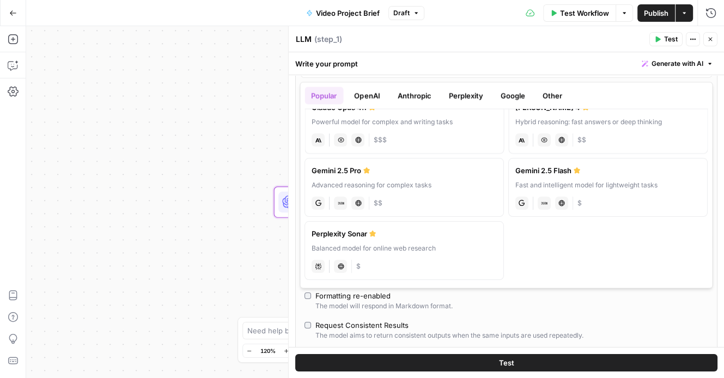 The image size is (724, 378). Describe the element at coordinates (404, 234) in the screenshot. I see `div: Perplexity Sonar` at that location.